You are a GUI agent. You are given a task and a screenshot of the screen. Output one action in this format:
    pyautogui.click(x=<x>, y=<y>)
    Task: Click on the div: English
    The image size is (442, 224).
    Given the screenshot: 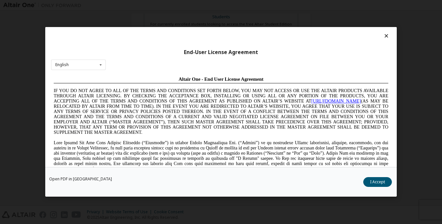 What is the action you would take?
    pyautogui.click(x=62, y=65)
    